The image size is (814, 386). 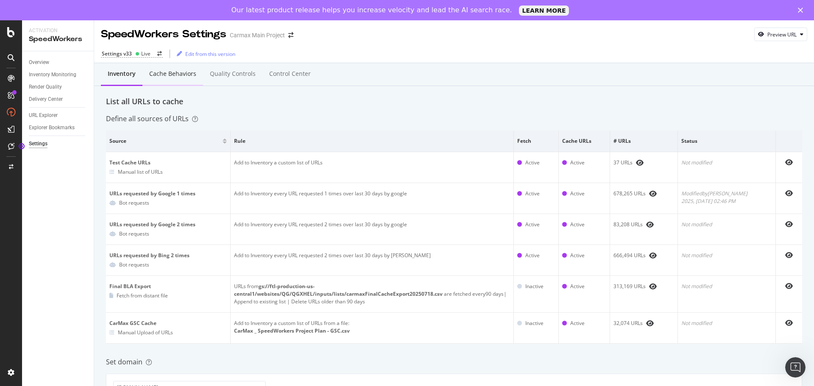 What do you see at coordinates (454, 102) in the screenshot?
I see `div: List all URLs to cache` at bounding box center [454, 102].